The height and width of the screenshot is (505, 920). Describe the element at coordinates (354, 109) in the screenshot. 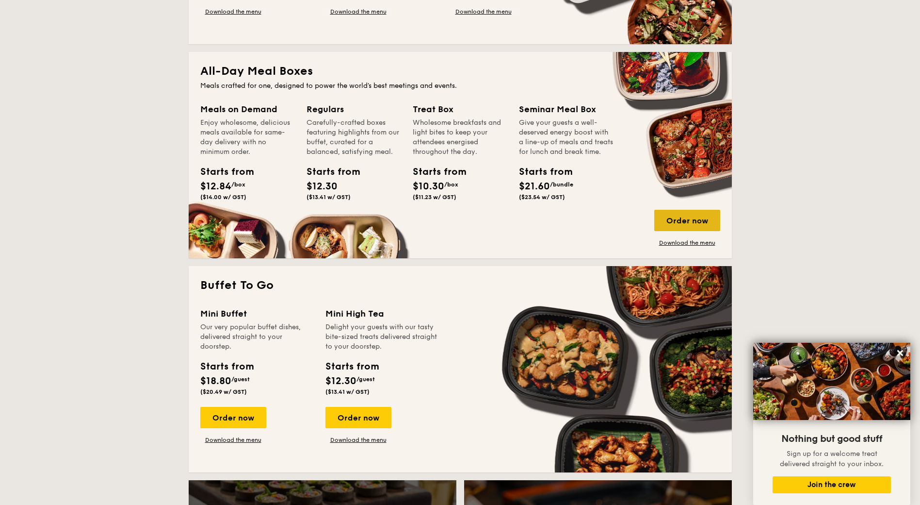

I see `div: Regulars` at that location.